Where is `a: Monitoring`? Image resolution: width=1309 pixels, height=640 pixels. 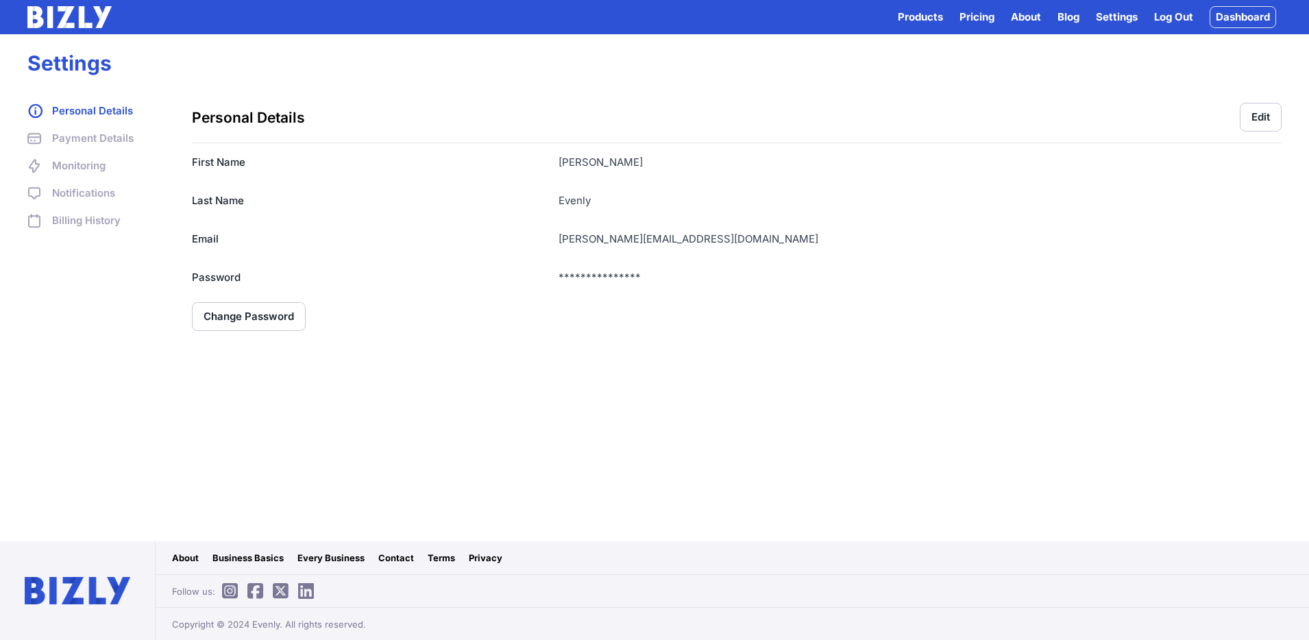
a: Monitoring is located at coordinates (96, 166).